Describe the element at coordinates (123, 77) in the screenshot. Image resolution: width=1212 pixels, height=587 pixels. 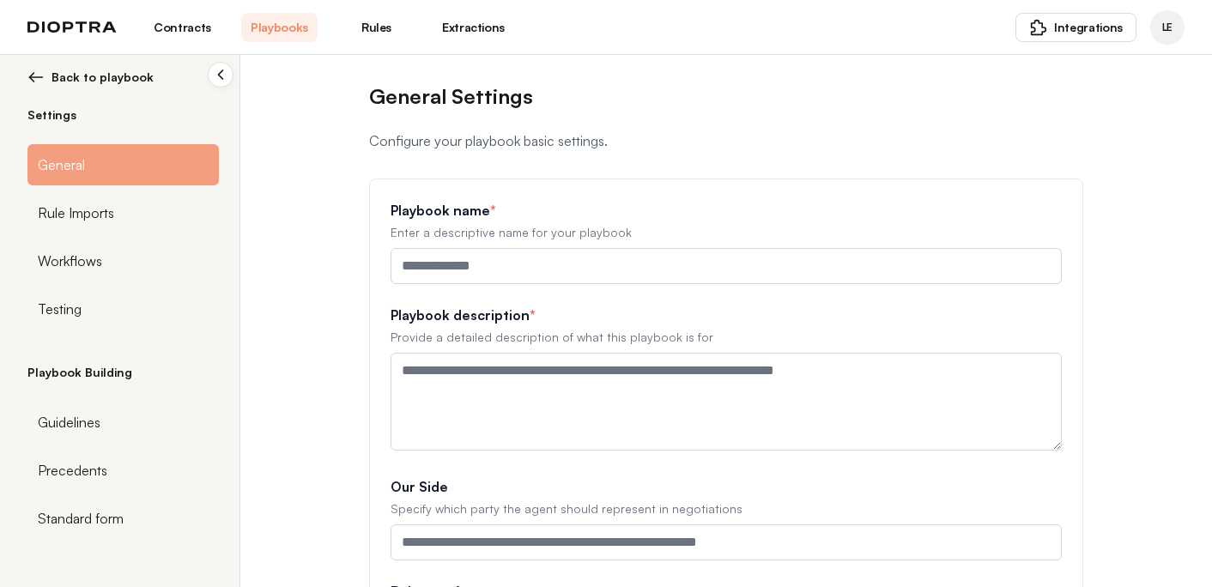
I see `button: Back to playbook` at that location.